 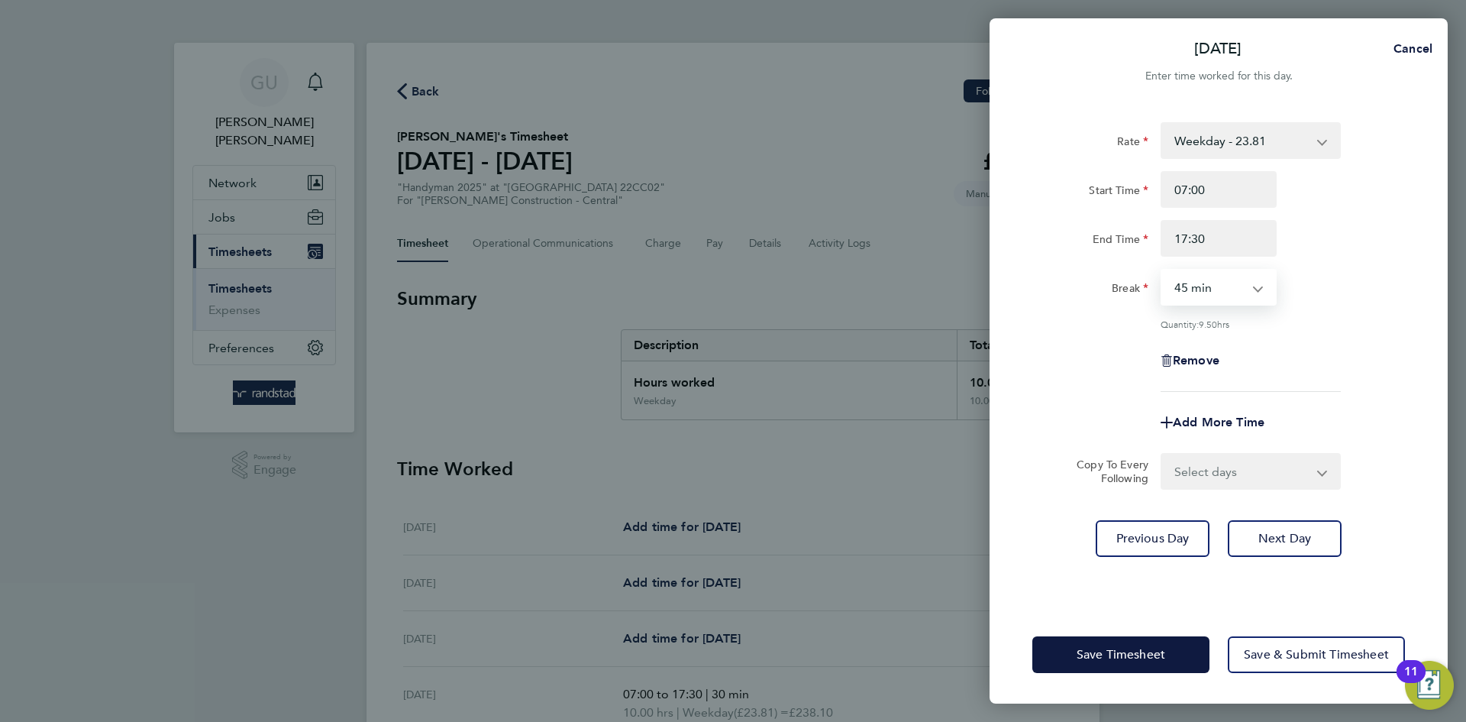 I want to click on div: 11, so click(x=1411, y=681).